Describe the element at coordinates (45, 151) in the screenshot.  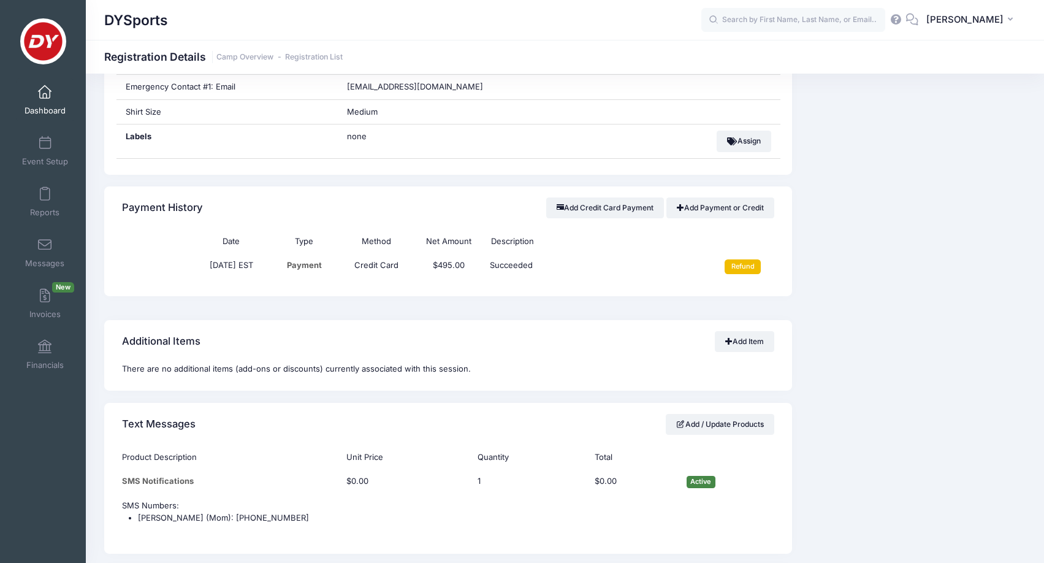
I see `a: Event Setup` at that location.